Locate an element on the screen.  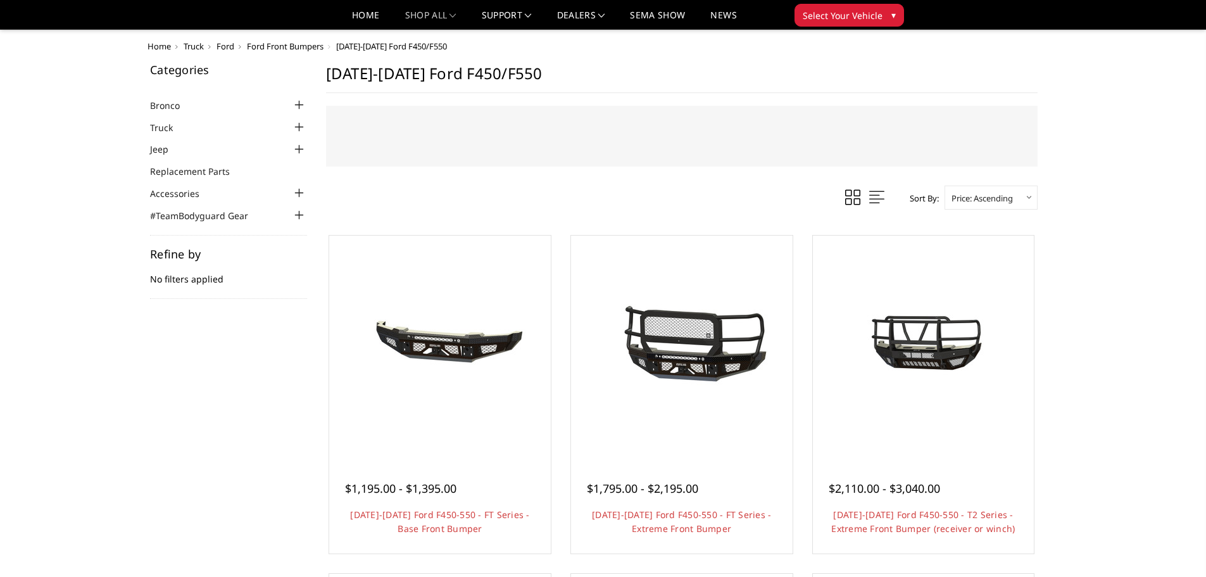
a: Ford is located at coordinates (225, 46).